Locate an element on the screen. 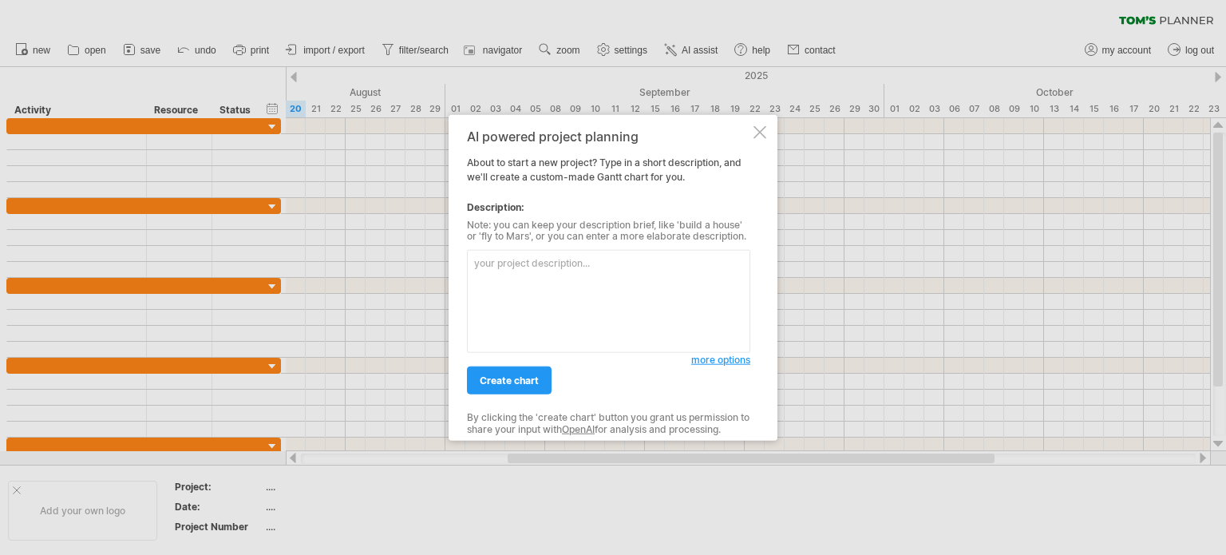  a: OpenAI is located at coordinates (578, 428).